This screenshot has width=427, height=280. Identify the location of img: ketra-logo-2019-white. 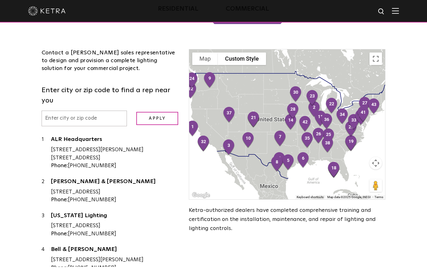
(47, 11).